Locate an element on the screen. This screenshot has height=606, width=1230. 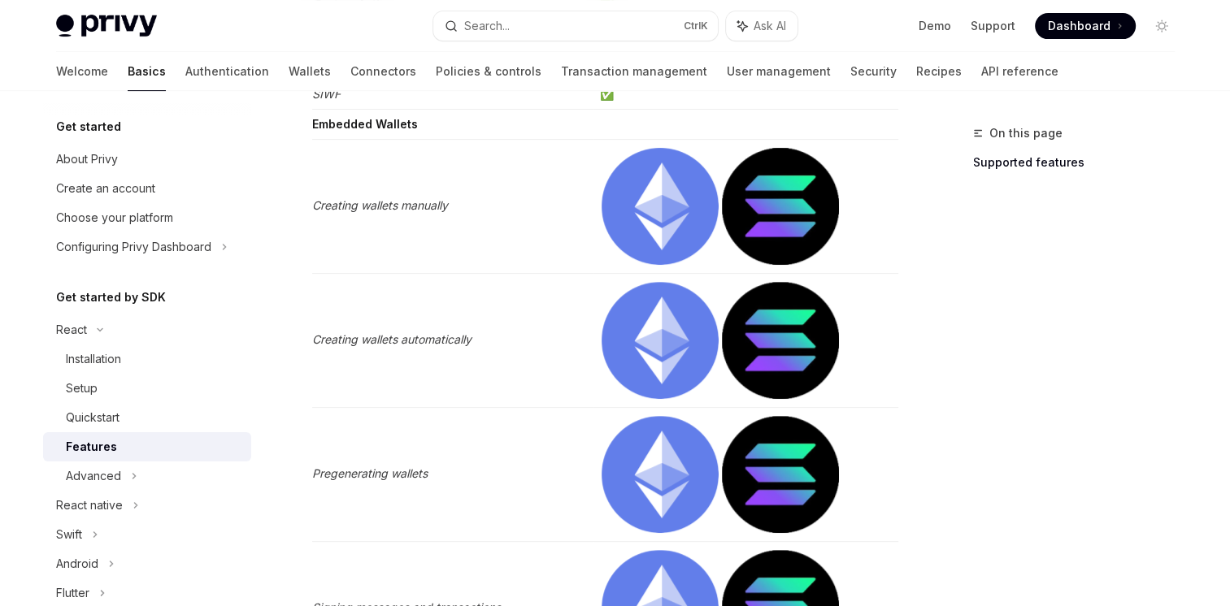
div: Quickstart is located at coordinates (93, 418).